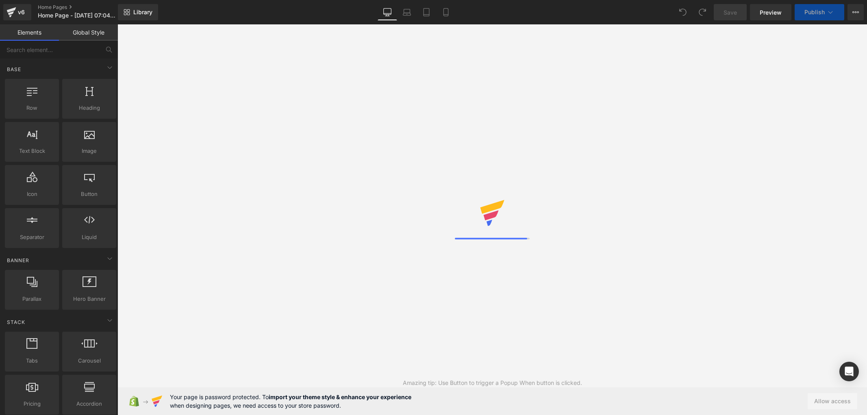 The image size is (867, 415). I want to click on button: Allow access, so click(833, 401).